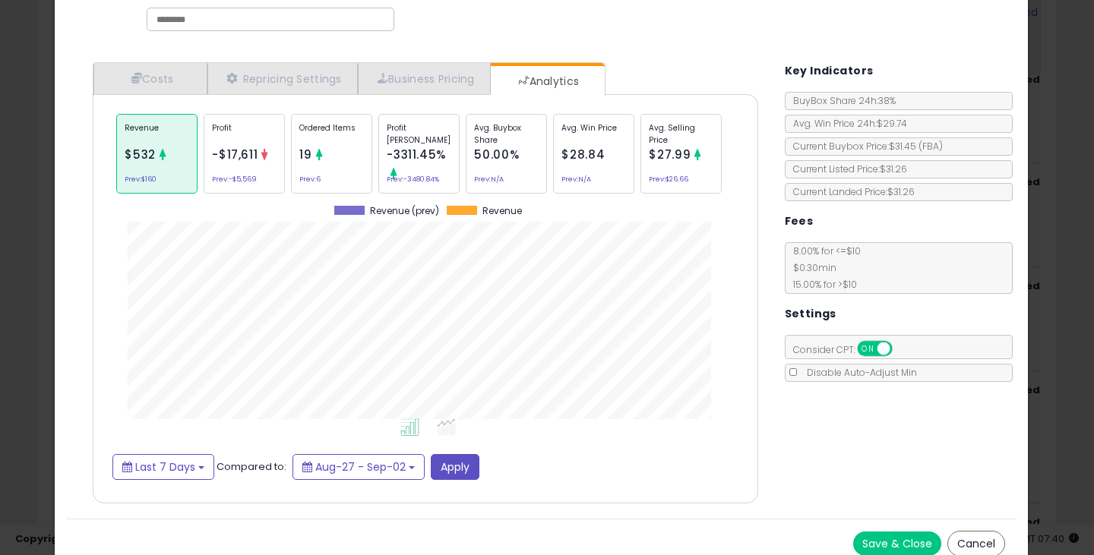 This screenshot has height=555, width=1094. What do you see at coordinates (868, 349) in the screenshot?
I see `span: ON` at bounding box center [868, 349].